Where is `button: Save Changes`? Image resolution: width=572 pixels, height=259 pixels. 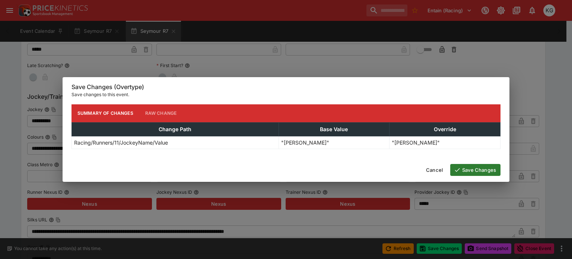 button: Save Changes is located at coordinates (475, 170).